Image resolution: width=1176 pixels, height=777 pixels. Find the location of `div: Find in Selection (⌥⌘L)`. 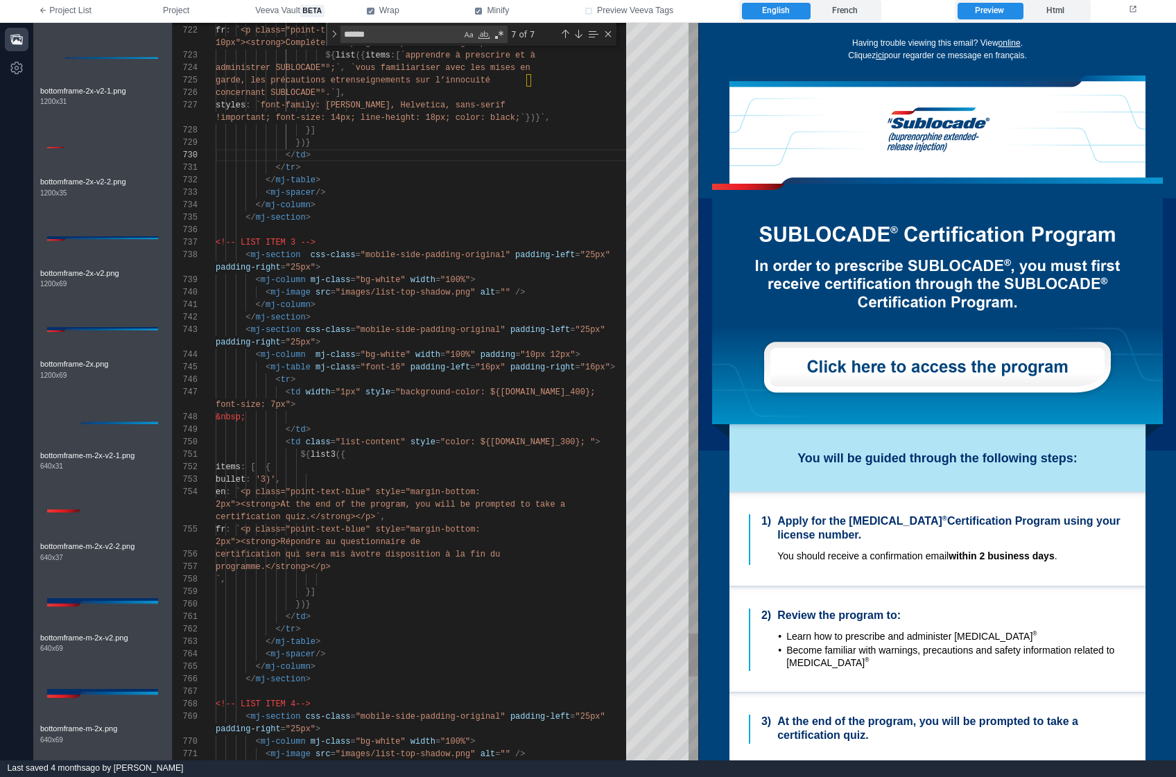

div: Find in Selection (⌥⌘L) is located at coordinates (593, 34).